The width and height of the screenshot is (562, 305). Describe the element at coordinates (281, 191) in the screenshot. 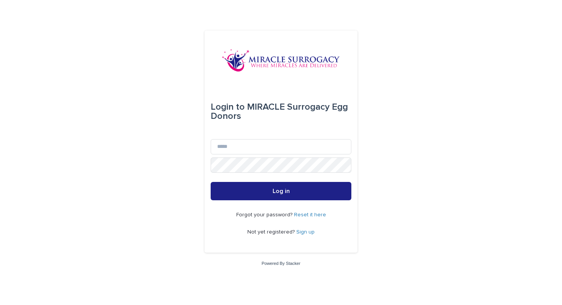

I see `button: Log in` at that location.